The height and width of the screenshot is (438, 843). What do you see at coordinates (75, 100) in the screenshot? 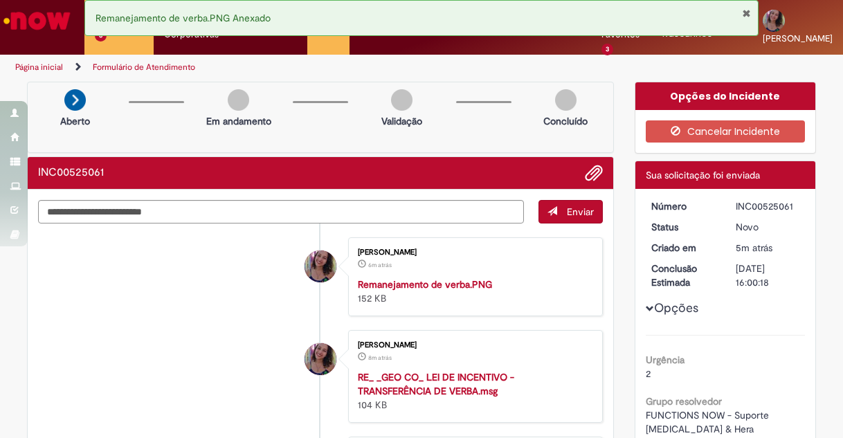
I see `img: arrow-next.png` at bounding box center [75, 100].